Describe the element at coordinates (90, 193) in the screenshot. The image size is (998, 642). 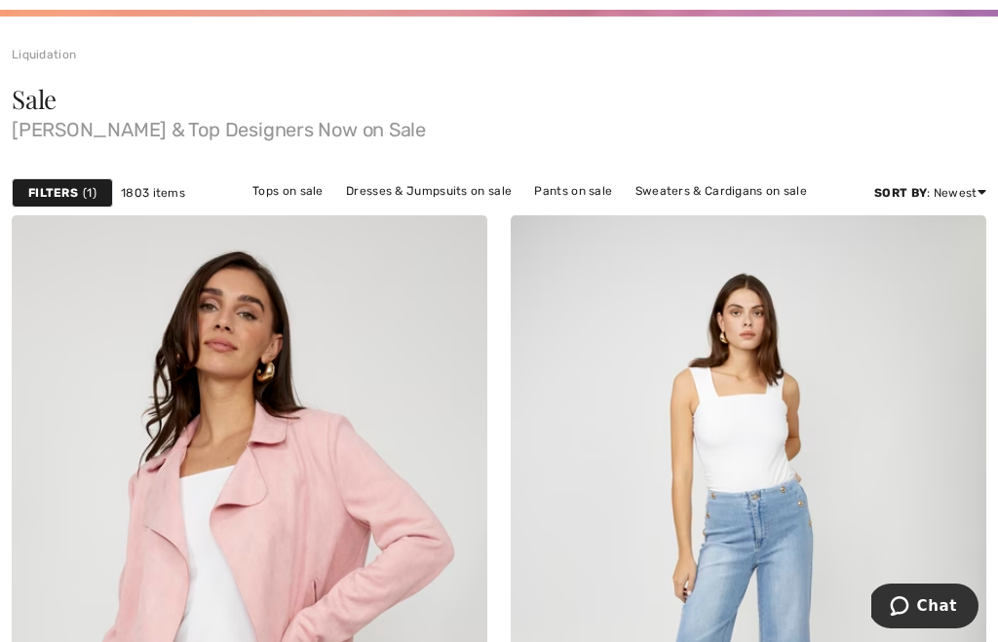
I see `span: 1` at that location.